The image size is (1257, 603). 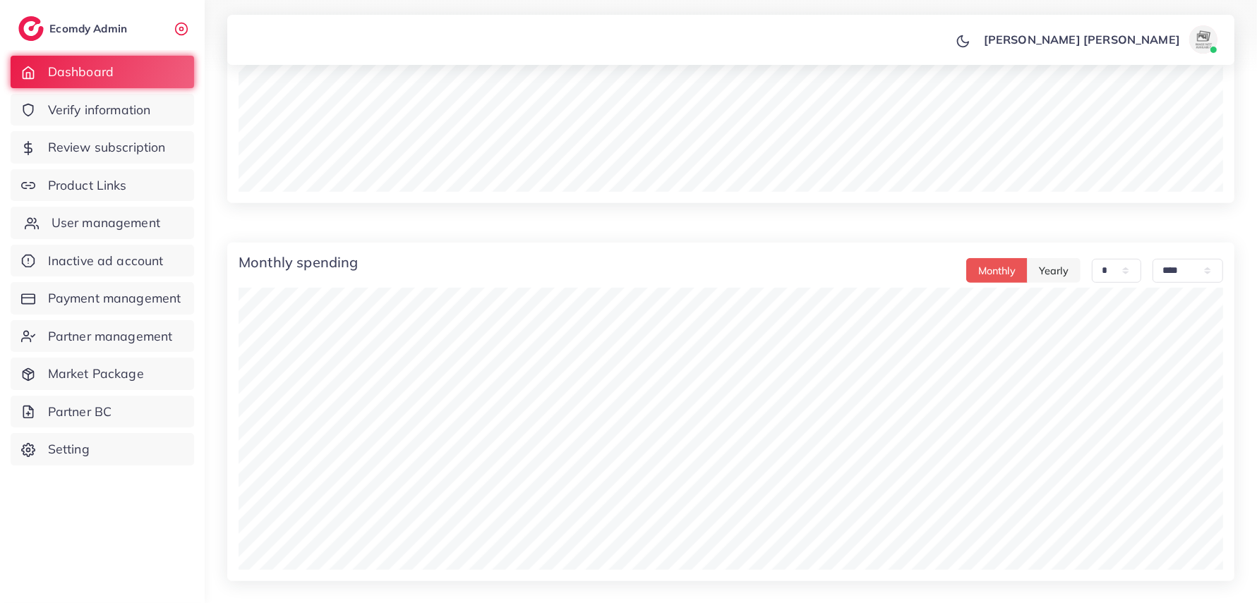 What do you see at coordinates (100, 110) in the screenshot?
I see `span: Verify information` at bounding box center [100, 110].